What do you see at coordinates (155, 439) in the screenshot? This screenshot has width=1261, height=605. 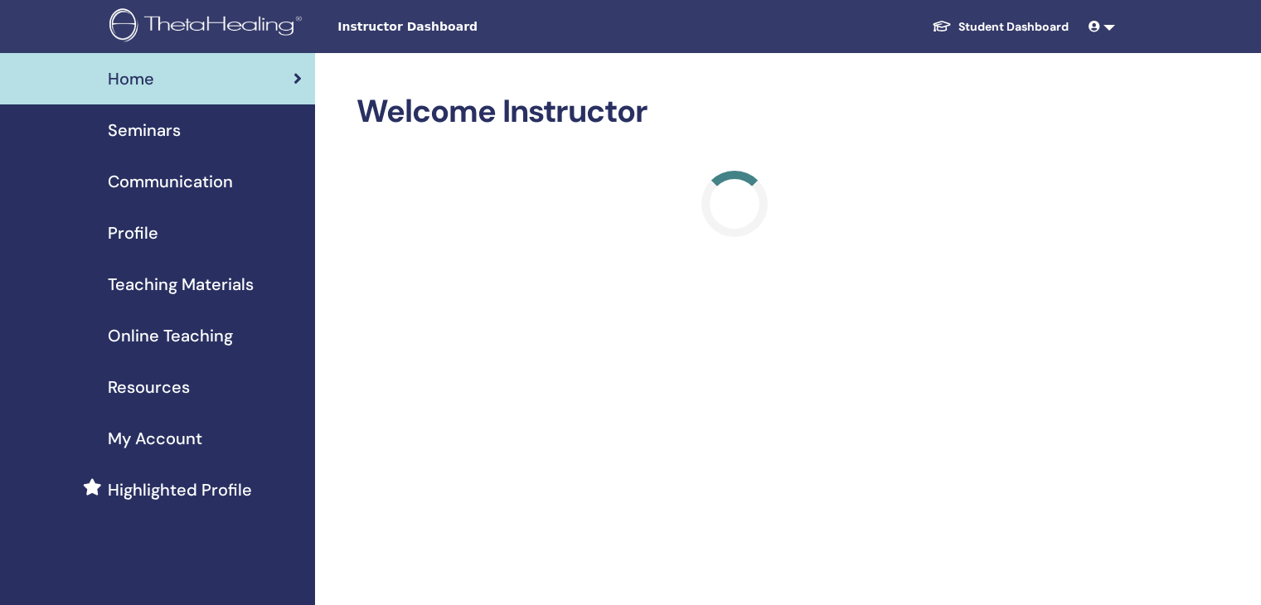 I see `span: My Account` at bounding box center [155, 439].